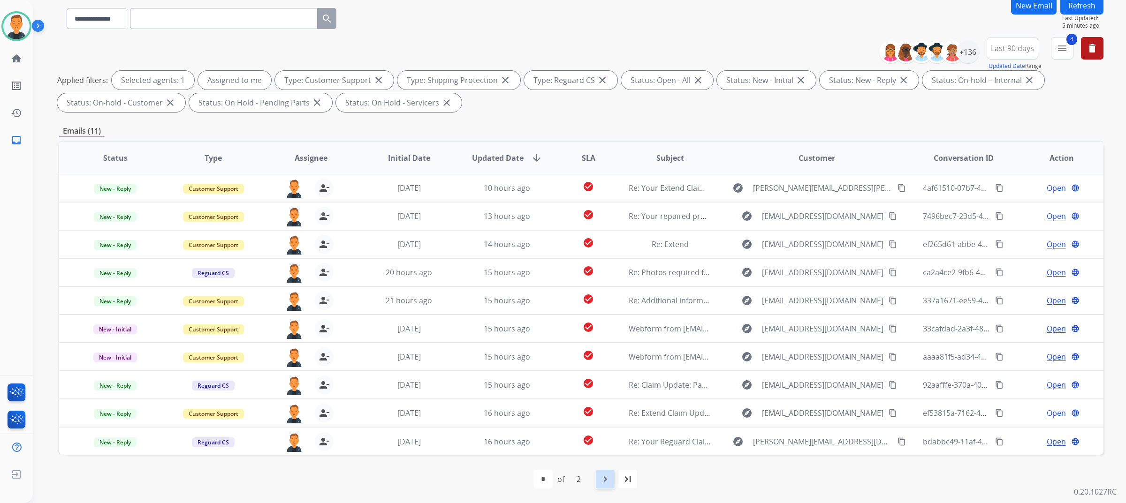  Describe the element at coordinates (992, 216) in the screenshot. I see `span: 7496bec7-23d5-4eb3-be14-16d631ffdfcf` at that location.